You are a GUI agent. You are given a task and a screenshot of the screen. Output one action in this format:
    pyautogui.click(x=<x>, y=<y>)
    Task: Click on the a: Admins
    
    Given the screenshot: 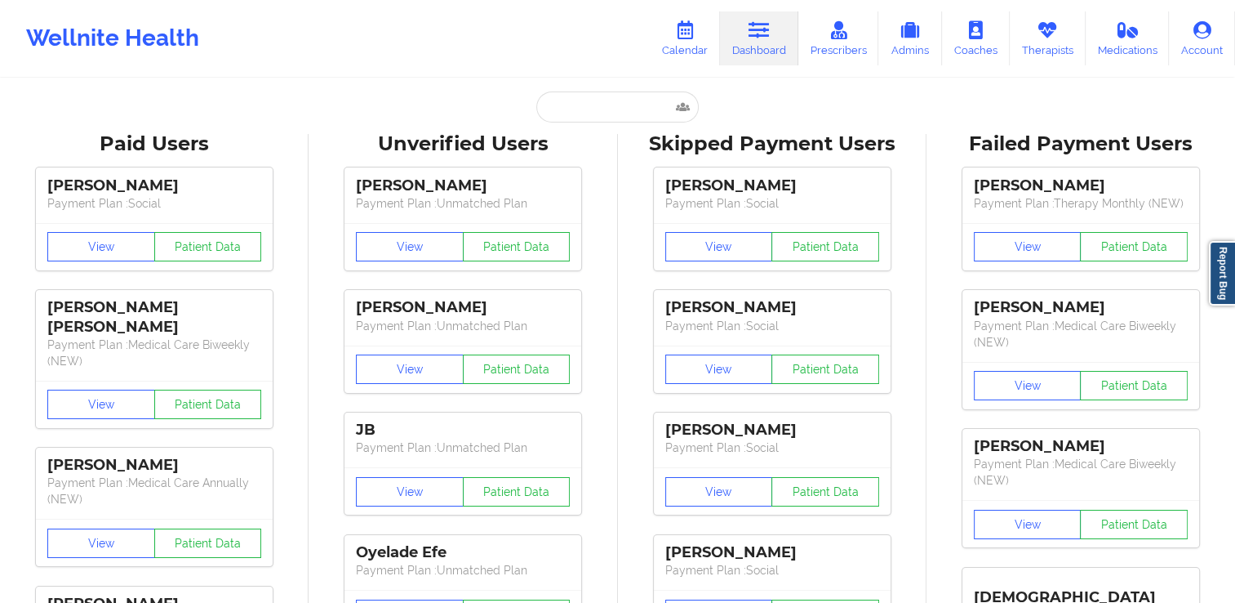 What is the action you would take?
    pyautogui.click(x=910, y=38)
    